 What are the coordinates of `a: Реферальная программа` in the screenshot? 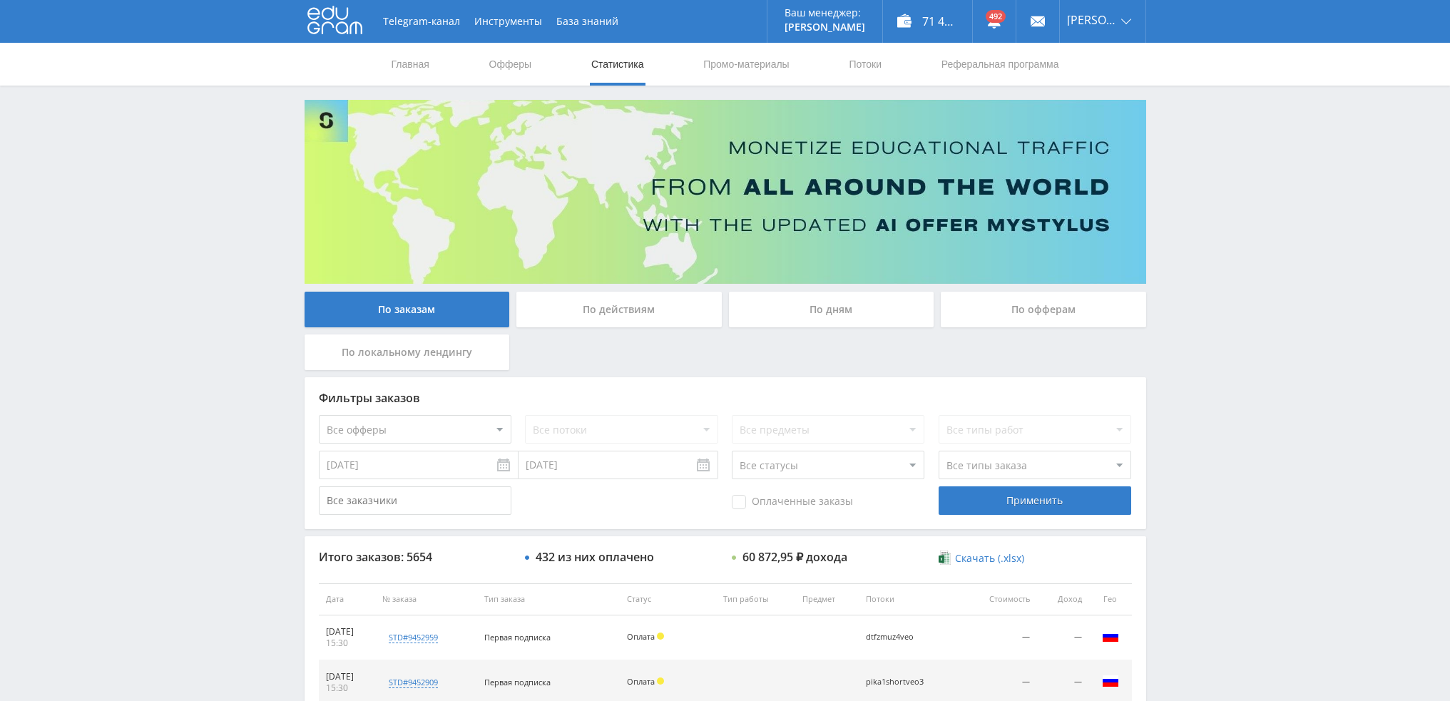 It's located at (1000, 64).